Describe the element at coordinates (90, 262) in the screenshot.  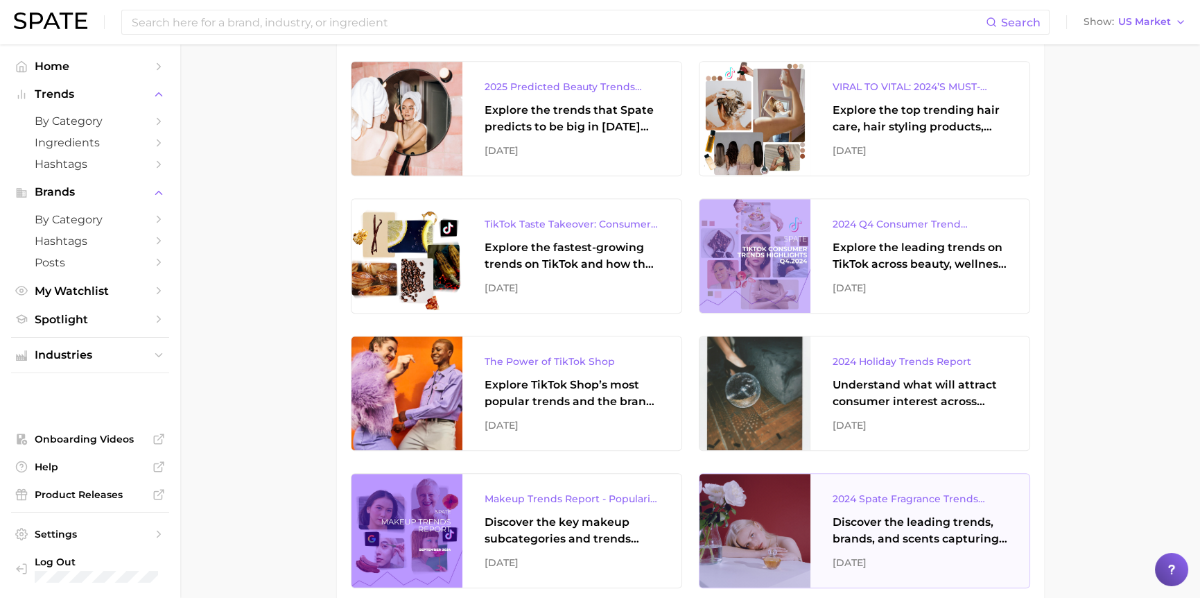
I see `span: Posts` at that location.